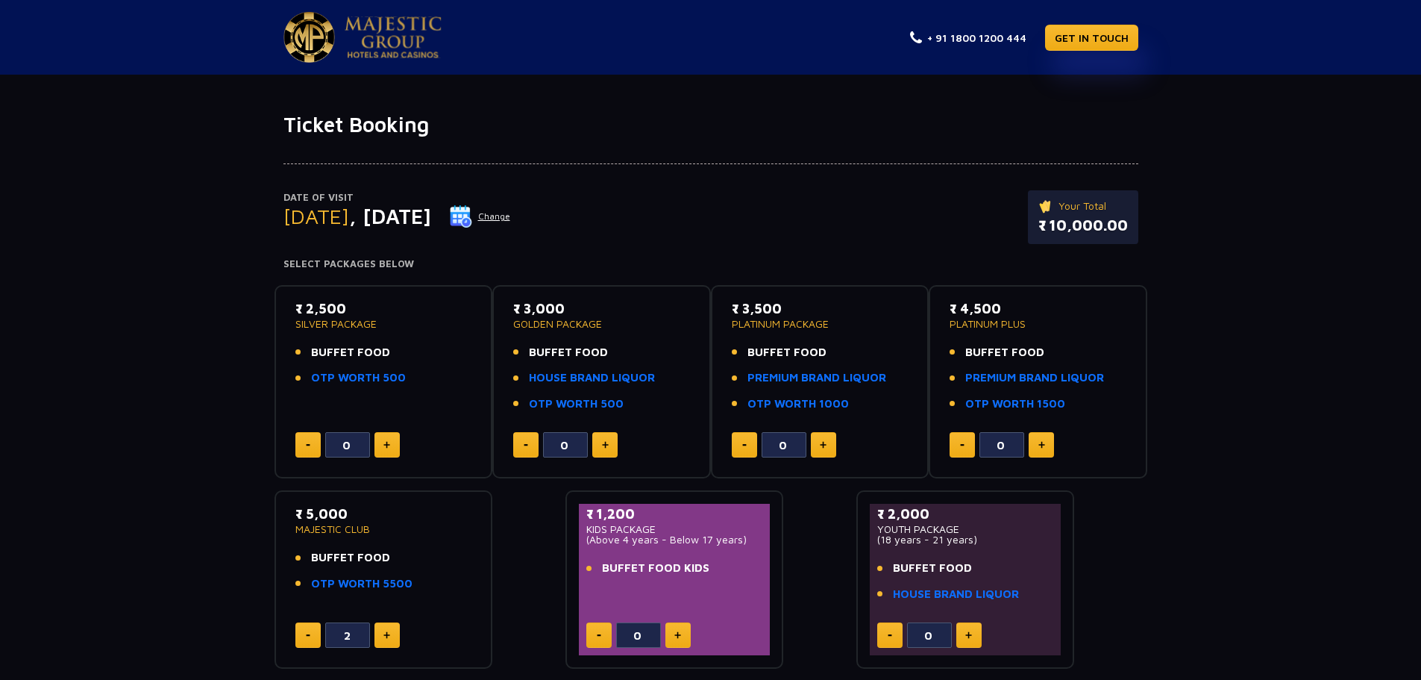  What do you see at coordinates (362, 583) in the screenshot?
I see `a: OTP WORTH 5500` at bounding box center [362, 583].